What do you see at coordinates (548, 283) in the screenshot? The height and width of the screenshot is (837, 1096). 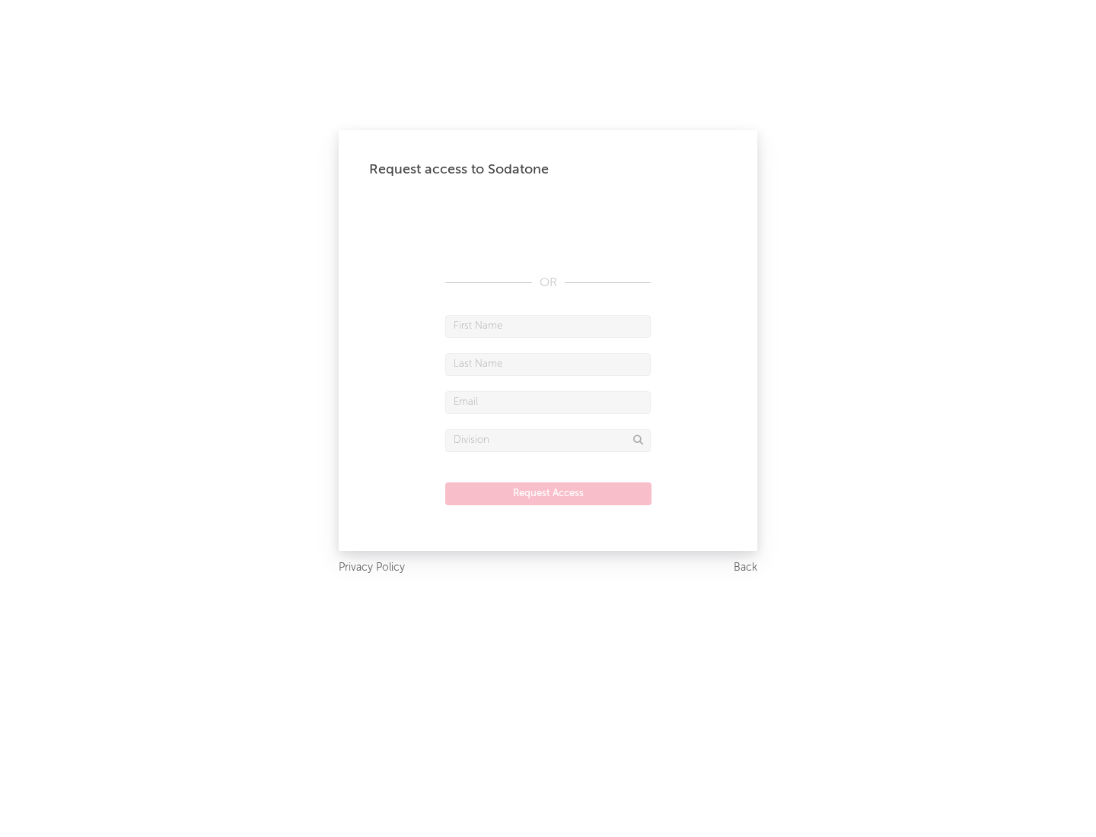 I see `div: OR` at bounding box center [548, 283].